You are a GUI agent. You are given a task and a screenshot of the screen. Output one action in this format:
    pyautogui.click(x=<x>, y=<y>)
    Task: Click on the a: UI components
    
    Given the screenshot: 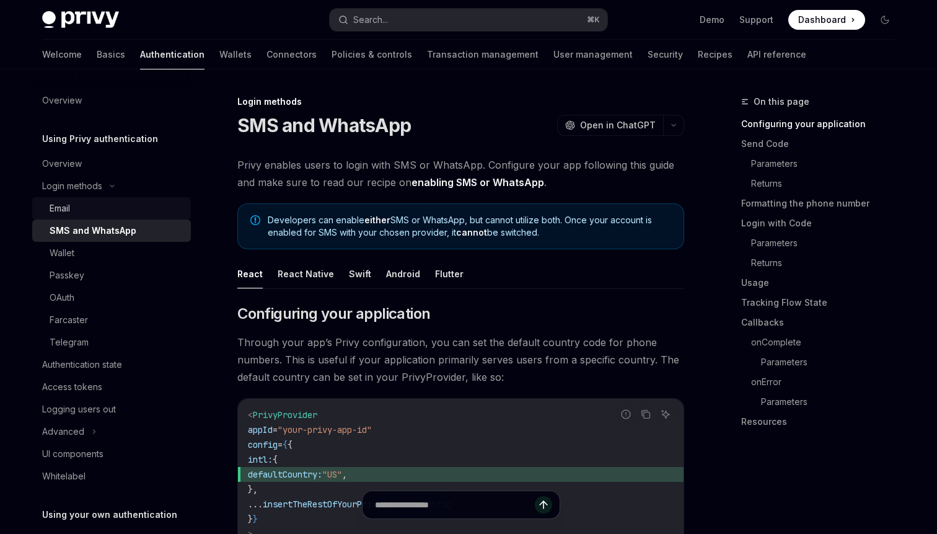 What is the action you would take?
    pyautogui.click(x=112, y=454)
    